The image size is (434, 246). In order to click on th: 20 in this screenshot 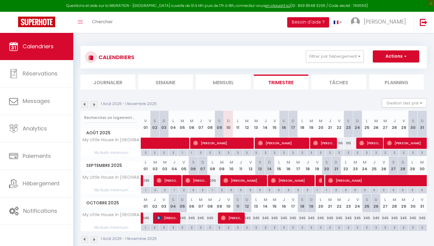, I will do `click(321, 203)`.